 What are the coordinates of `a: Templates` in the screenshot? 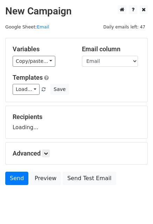 It's located at (28, 77).